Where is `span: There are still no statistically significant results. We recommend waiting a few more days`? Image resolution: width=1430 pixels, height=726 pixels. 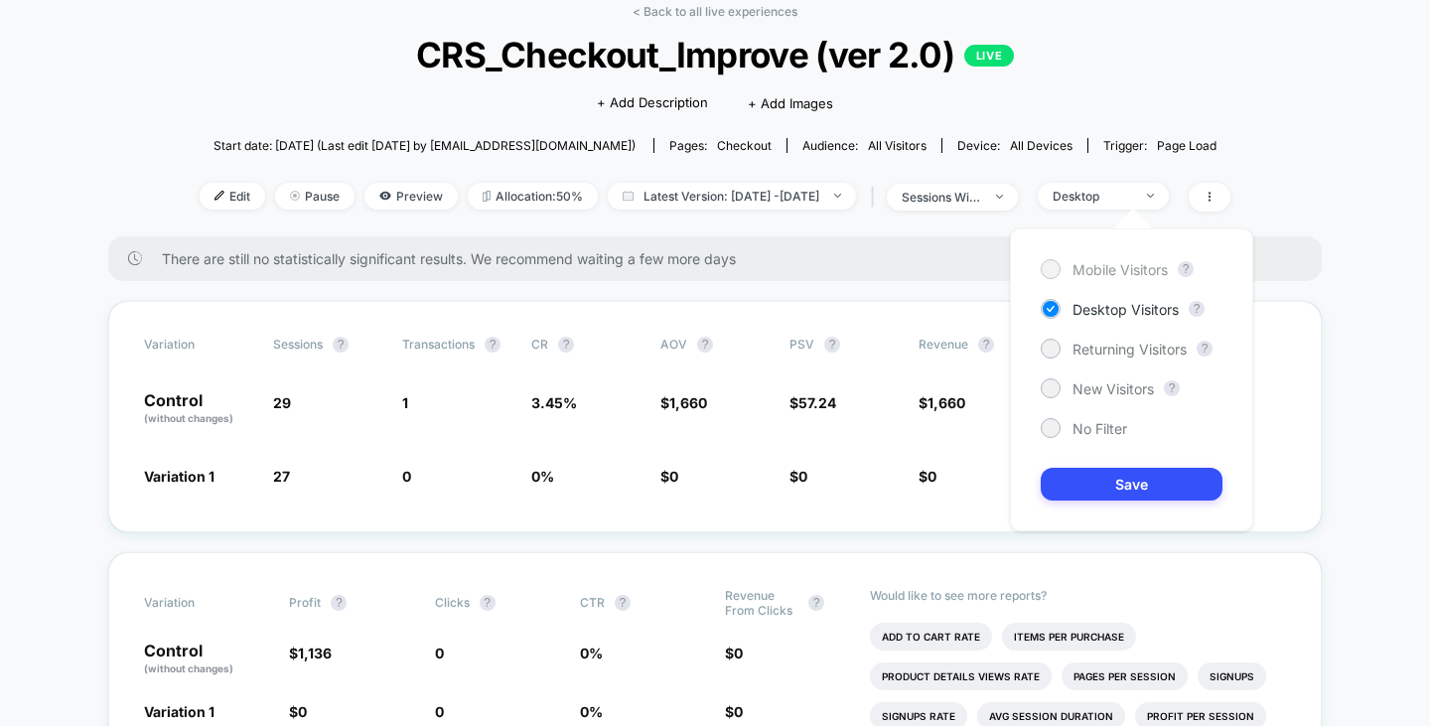 span: There are still no statistically significant results. We recommend waiting a few more days is located at coordinates (722, 258).